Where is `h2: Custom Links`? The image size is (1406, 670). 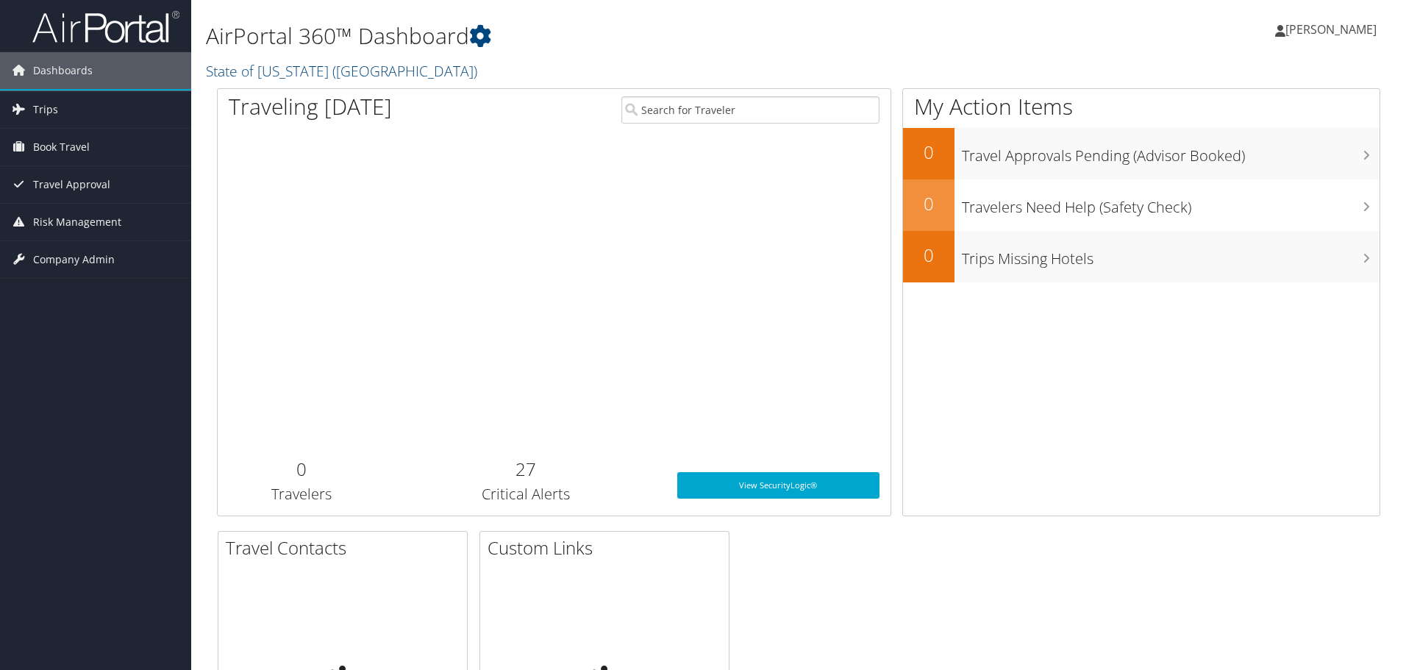
h2: Custom Links is located at coordinates (608, 548).